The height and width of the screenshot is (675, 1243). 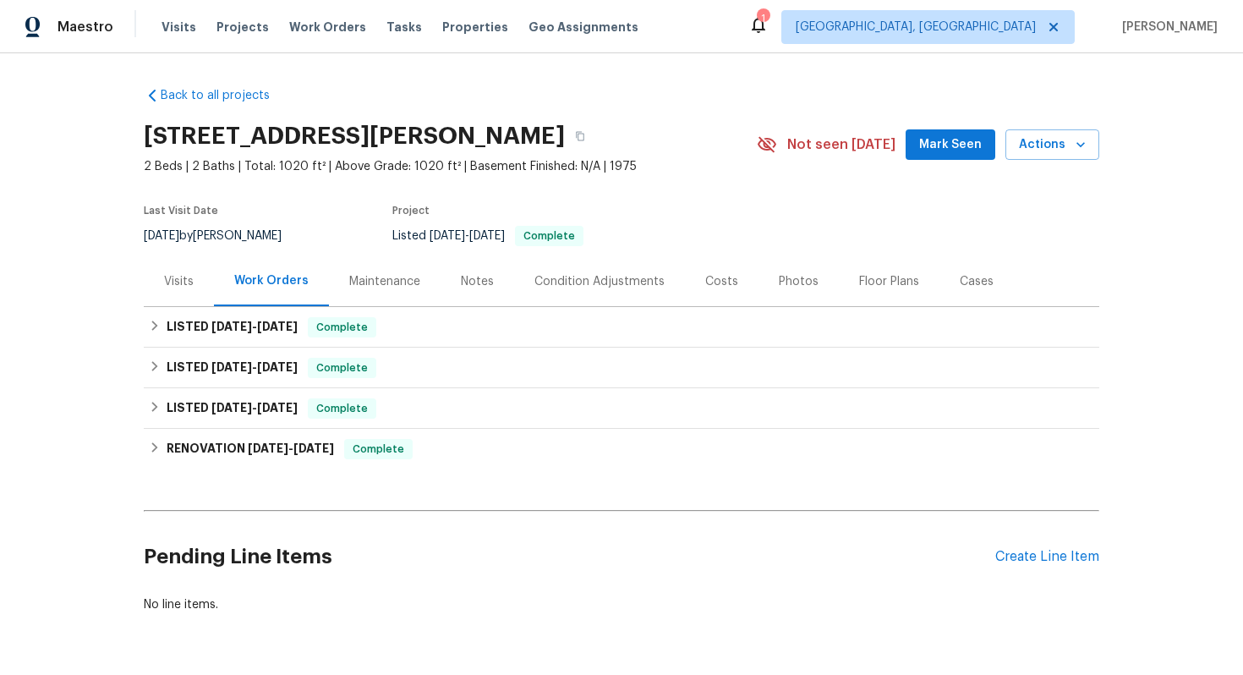 What do you see at coordinates (569, 556) in the screenshot?
I see `h2: Pending Line Items` at bounding box center [569, 556].